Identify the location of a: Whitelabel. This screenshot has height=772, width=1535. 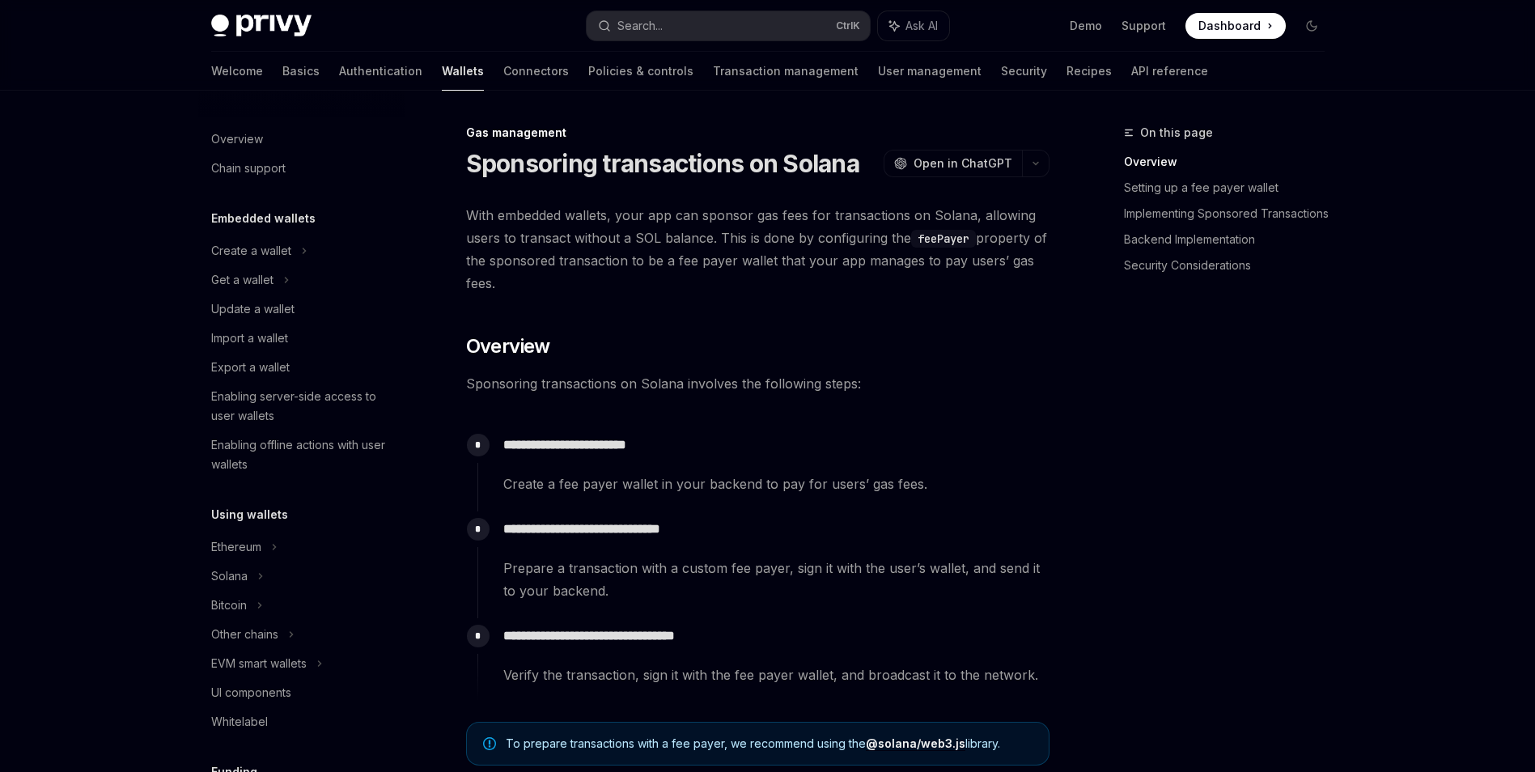
(302, 722).